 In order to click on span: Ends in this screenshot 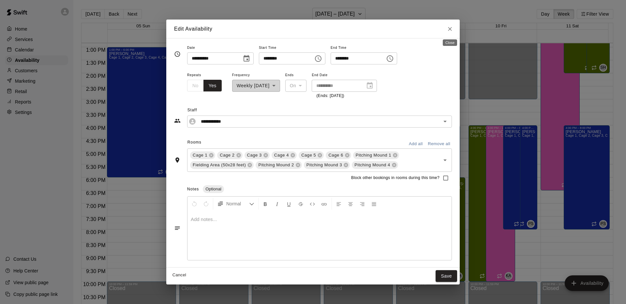, I will do `click(296, 75)`.